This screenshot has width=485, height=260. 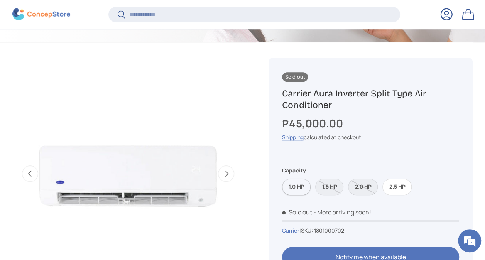 What do you see at coordinates (313, 123) in the screenshot?
I see `strong: ₱45,000.00` at bounding box center [313, 123].